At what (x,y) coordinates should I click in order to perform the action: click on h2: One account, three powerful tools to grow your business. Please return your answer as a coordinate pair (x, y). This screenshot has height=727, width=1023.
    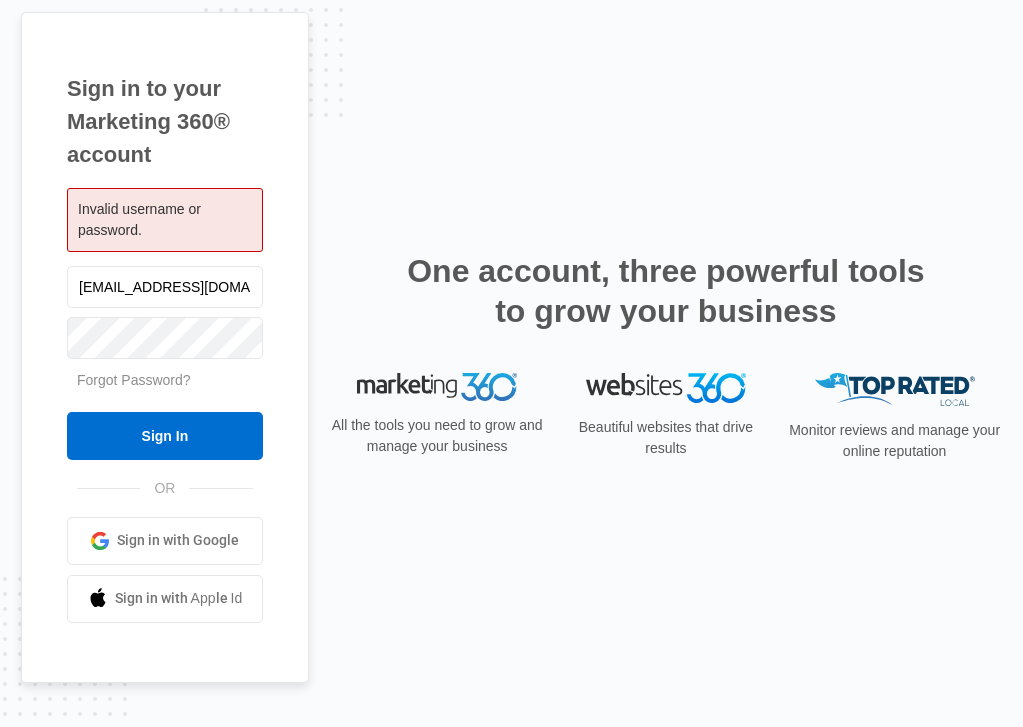
    Looking at the image, I should click on (666, 291).